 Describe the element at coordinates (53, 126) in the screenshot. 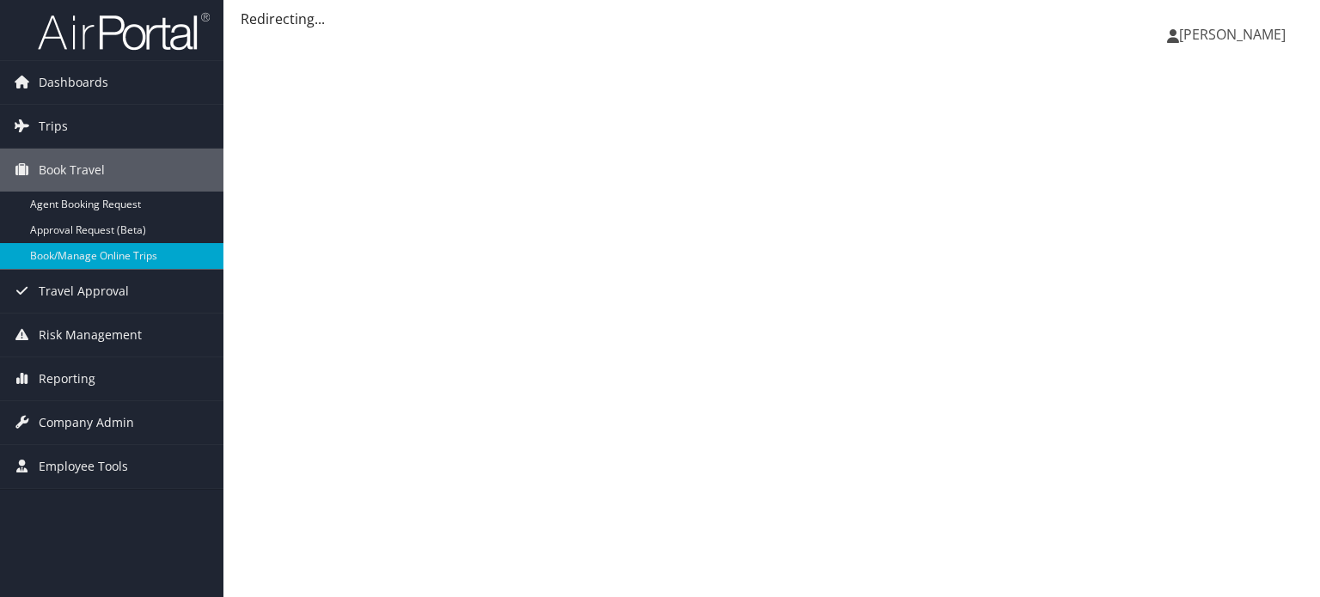

I see `span: Trips` at that location.